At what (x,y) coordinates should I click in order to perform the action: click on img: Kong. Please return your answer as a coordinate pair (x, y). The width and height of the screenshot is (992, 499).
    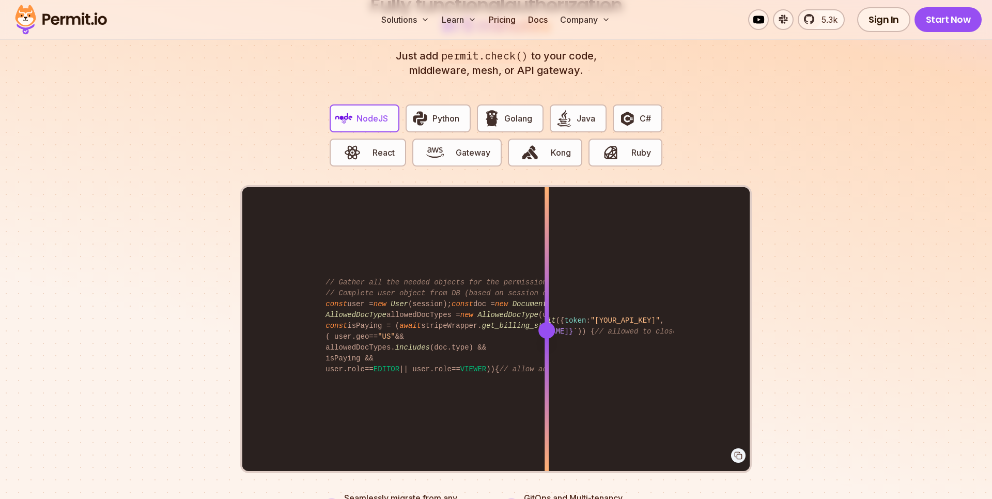
    Looking at the image, I should click on (530, 152).